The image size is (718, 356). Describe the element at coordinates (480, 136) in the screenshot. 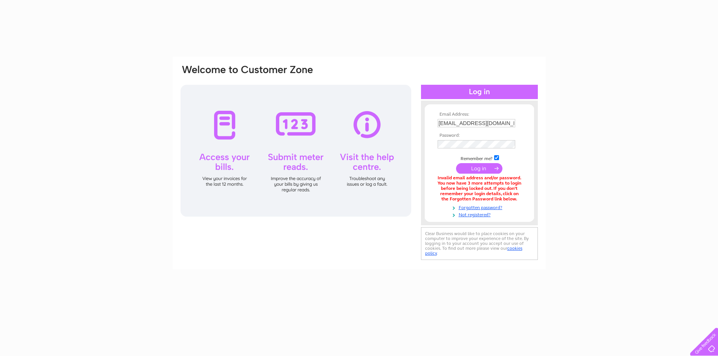

I see `th: Password:` at that location.